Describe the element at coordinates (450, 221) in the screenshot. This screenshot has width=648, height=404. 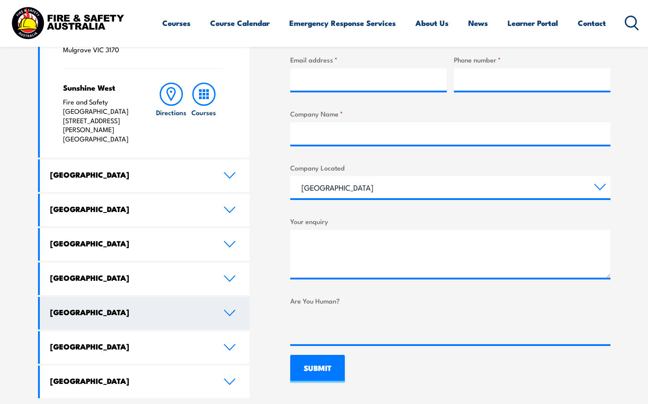
I see `label: Your enquiry` at that location.